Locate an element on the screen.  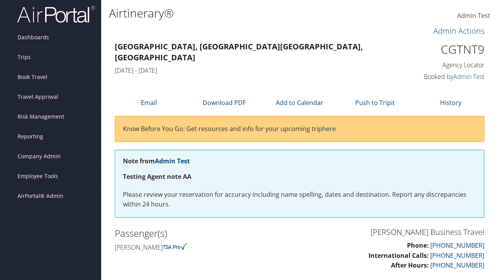
span: Risk Management is located at coordinates (41, 117).